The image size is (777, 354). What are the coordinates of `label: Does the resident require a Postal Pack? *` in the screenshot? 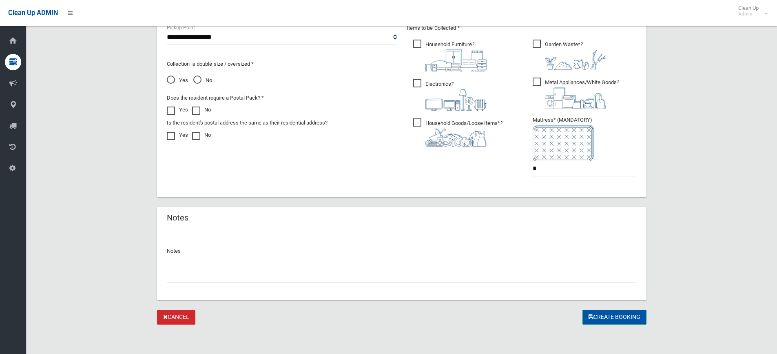 It's located at (215, 98).